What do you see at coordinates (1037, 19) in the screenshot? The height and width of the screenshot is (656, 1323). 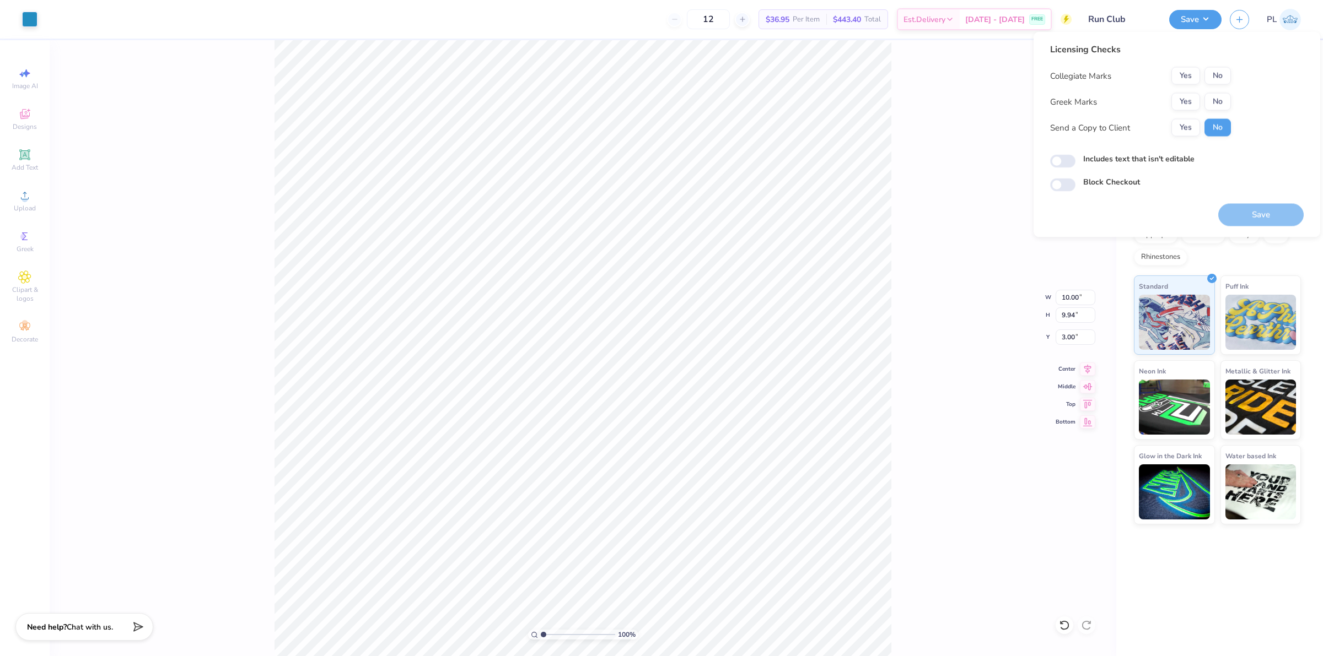 I see `span: FREE` at bounding box center [1037, 19].